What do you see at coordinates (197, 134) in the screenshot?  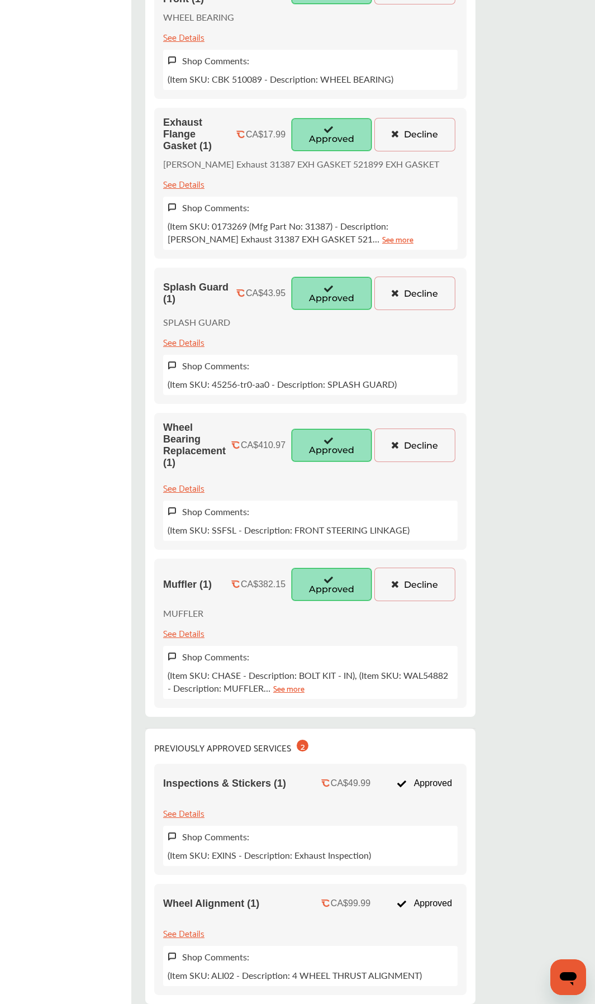 I see `span: Exhaust Flange Gasket (1)` at bounding box center [197, 134].